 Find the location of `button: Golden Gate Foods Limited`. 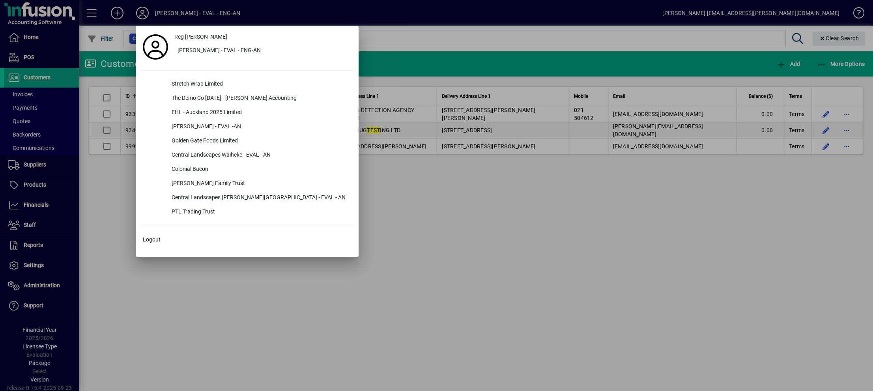

button: Golden Gate Foods Limited is located at coordinates (247, 141).